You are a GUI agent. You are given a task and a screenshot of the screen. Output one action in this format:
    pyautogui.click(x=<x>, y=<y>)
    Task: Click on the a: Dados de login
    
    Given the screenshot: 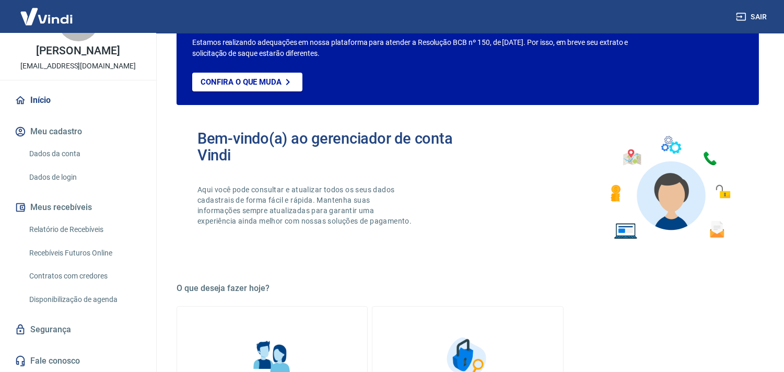 What is the action you would take?
    pyautogui.click(x=84, y=177)
    